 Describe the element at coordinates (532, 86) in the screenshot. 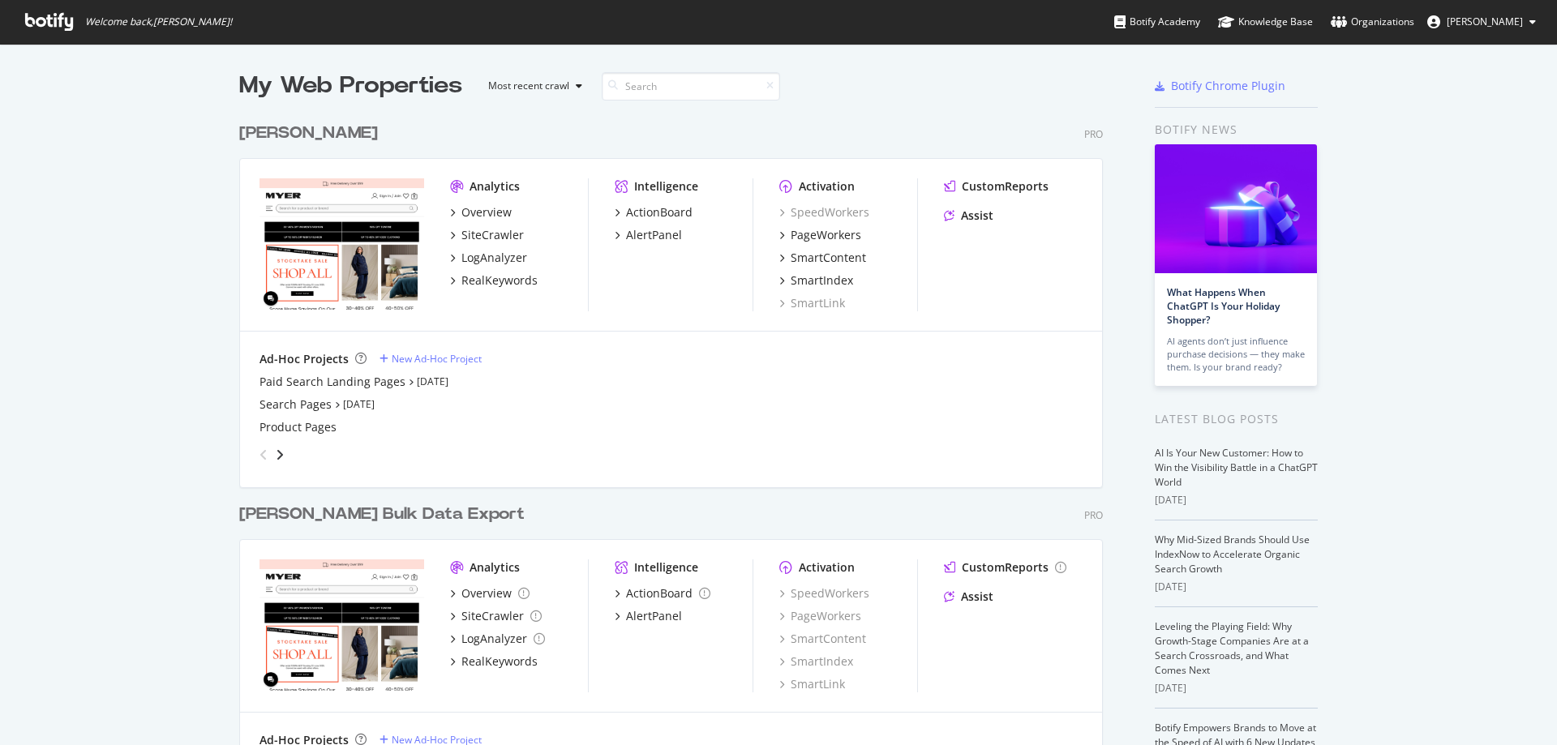

I see `button: Most recent crawl` at that location.